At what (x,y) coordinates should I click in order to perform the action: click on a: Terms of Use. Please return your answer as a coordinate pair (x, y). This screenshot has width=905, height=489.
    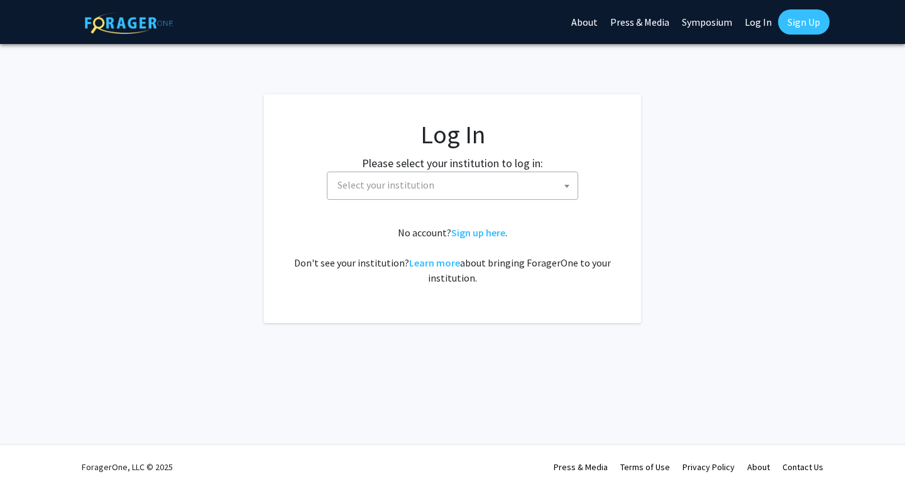
    Looking at the image, I should click on (645, 467).